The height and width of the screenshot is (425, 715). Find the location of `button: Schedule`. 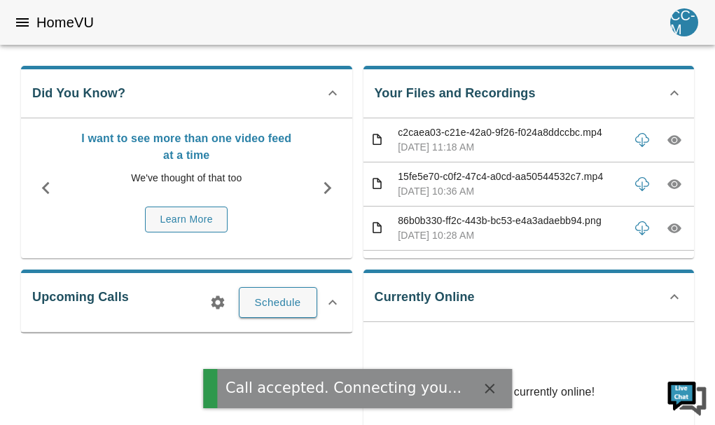

button: Schedule is located at coordinates (278, 303).